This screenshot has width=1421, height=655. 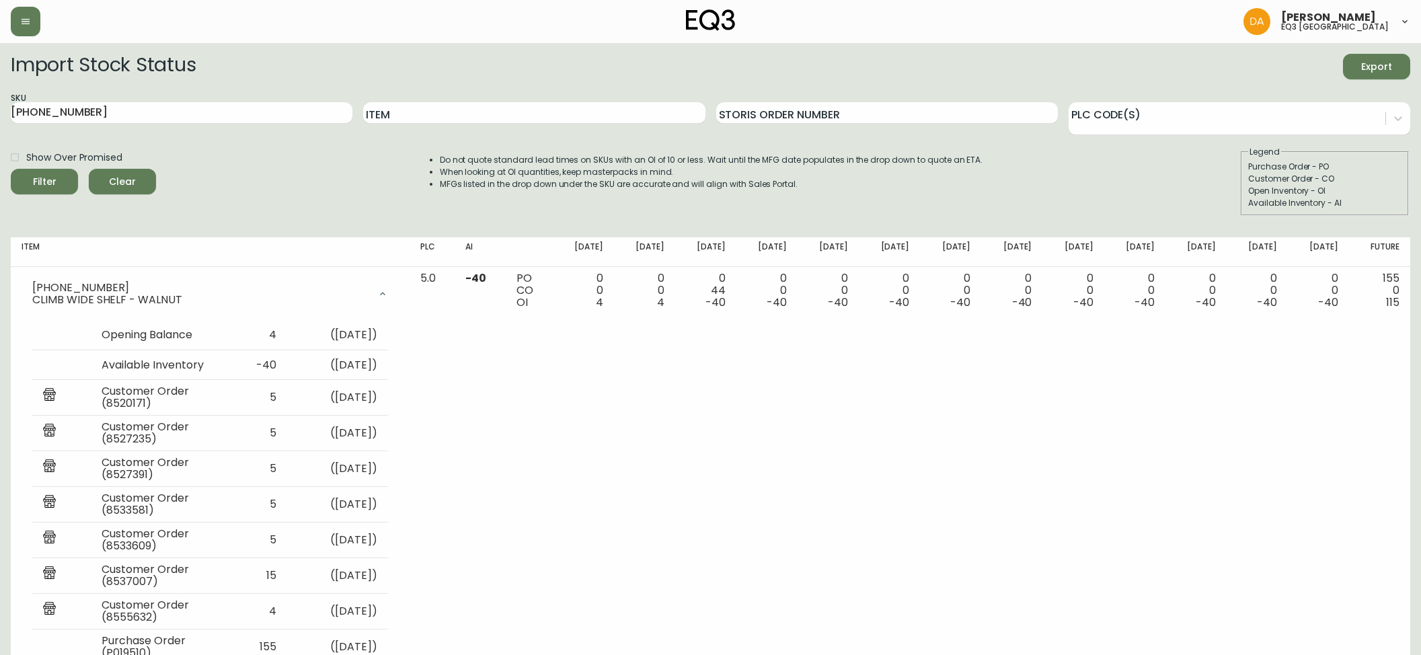 I want to click on td: Available Inventory, so click(x=158, y=365).